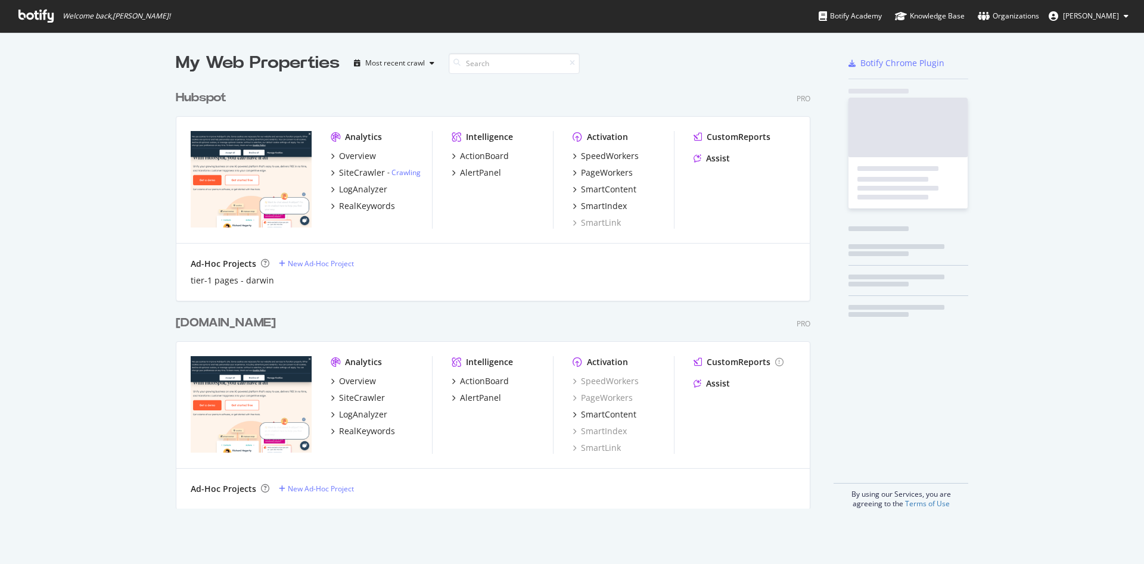 The image size is (1144, 564). Describe the element at coordinates (358, 398) in the screenshot. I see `a: SiteCrawler` at that location.